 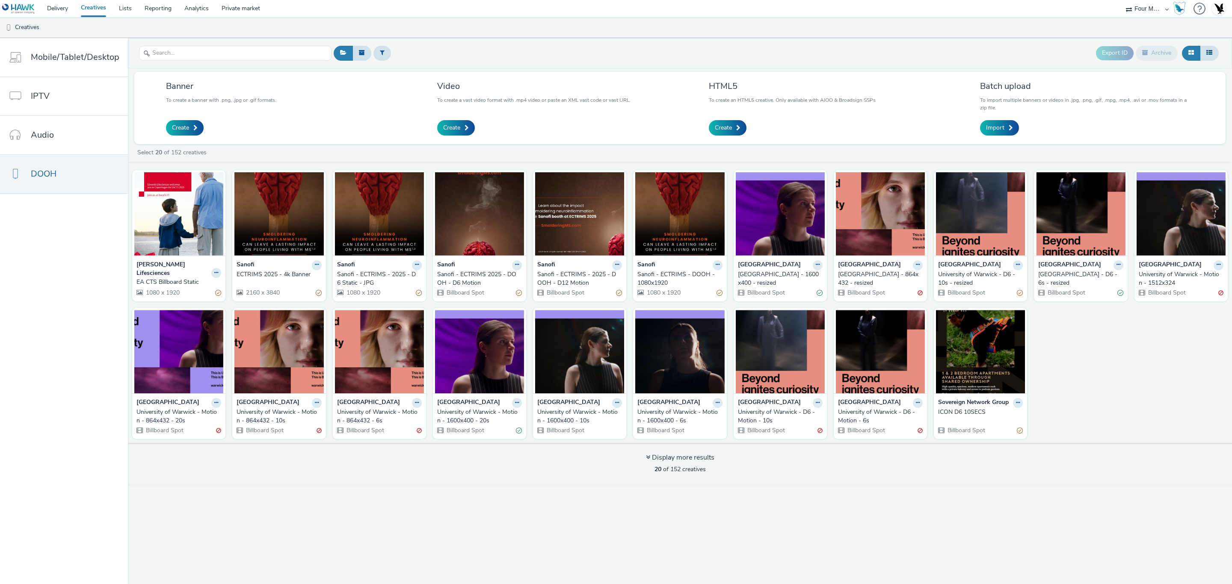 I want to click on p: To import multiple banners or videos in .jpg, .png, .gif, .mpg, .mp4, .avi or .mov formats in a z..., so click(x=1087, y=104).